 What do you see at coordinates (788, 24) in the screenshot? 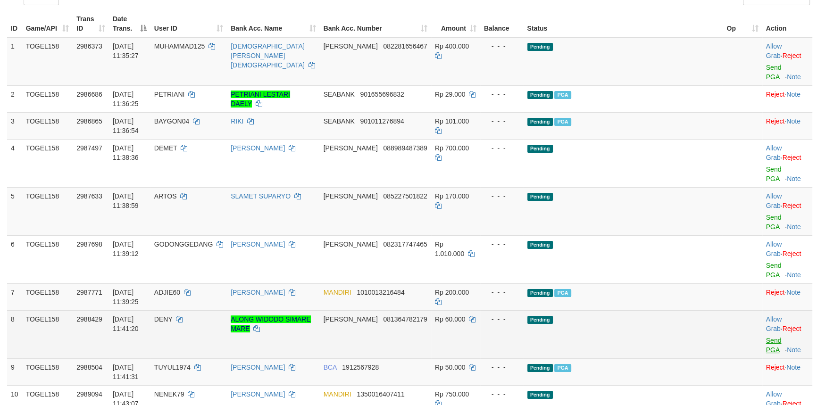
I see `th: Action` at bounding box center [788, 24].